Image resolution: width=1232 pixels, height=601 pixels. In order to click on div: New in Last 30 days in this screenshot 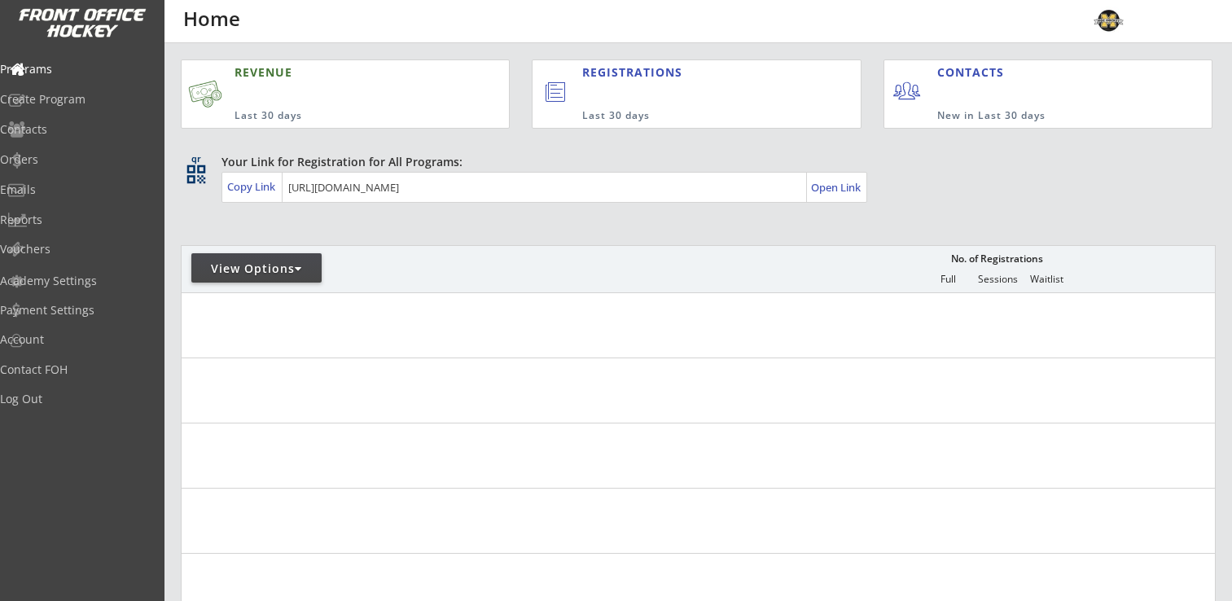, I will do `click(1036, 116)`.